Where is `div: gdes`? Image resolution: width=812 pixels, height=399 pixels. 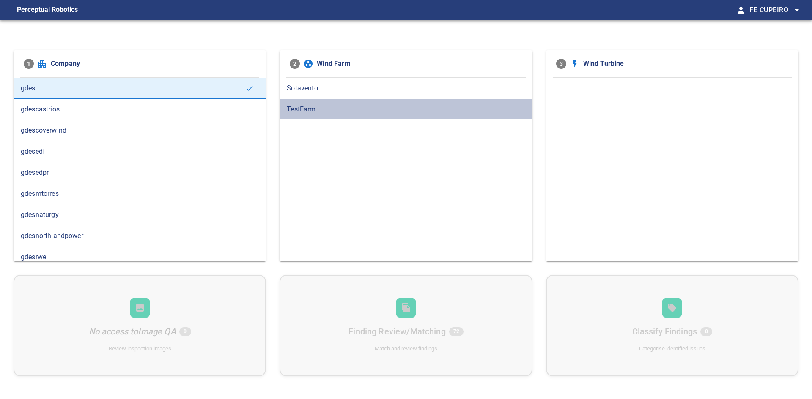 div: gdes is located at coordinates (139, 88).